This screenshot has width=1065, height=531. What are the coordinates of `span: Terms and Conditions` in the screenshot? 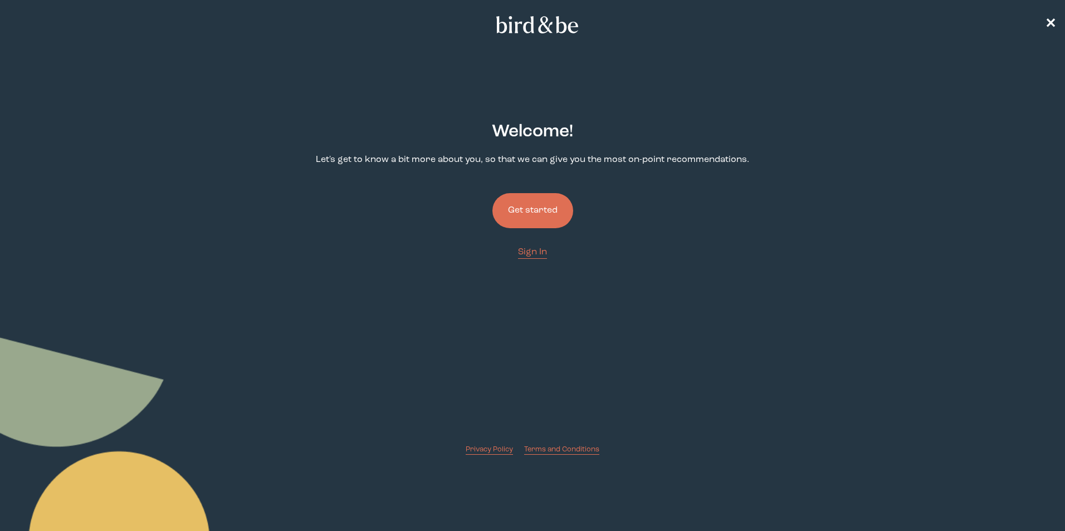 It's located at (562, 450).